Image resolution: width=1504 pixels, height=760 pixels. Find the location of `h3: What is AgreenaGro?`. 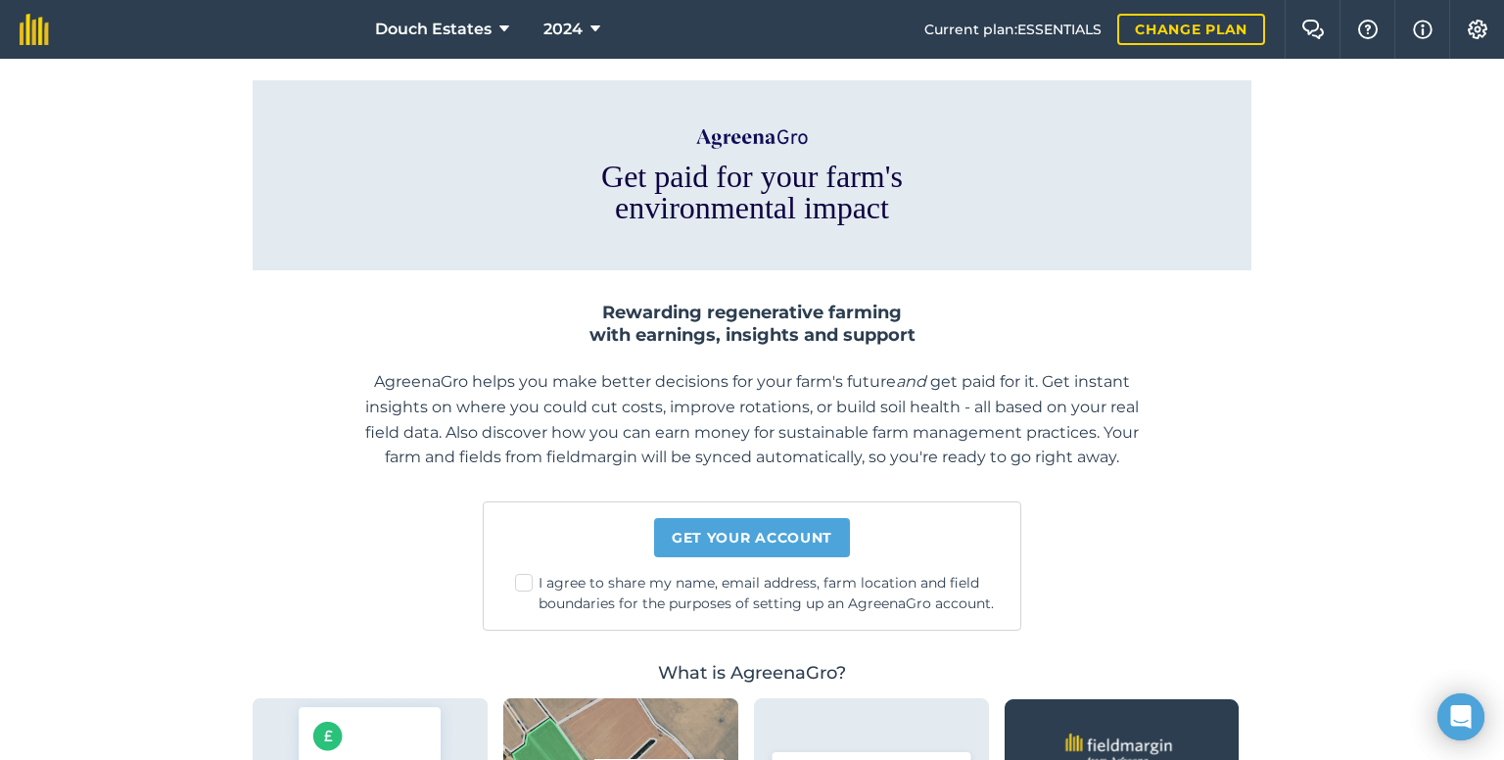

h3: What is AgreenaGro? is located at coordinates (752, 673).